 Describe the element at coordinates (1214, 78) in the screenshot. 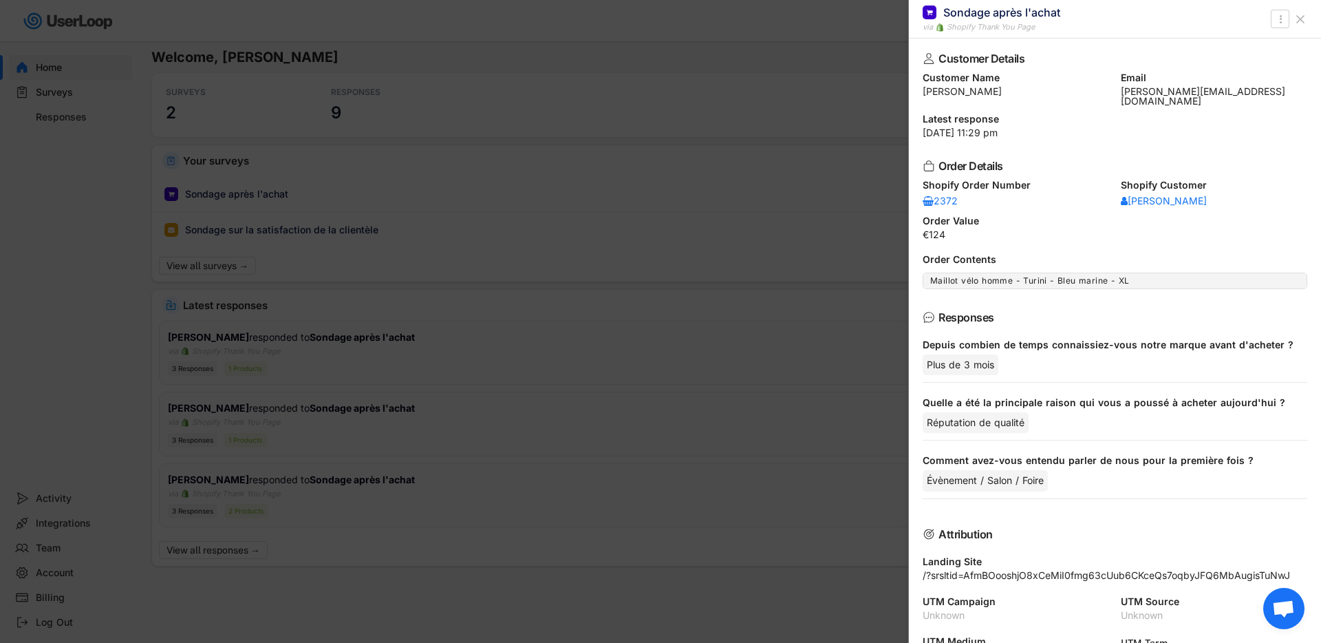

I see `div: Email` at that location.